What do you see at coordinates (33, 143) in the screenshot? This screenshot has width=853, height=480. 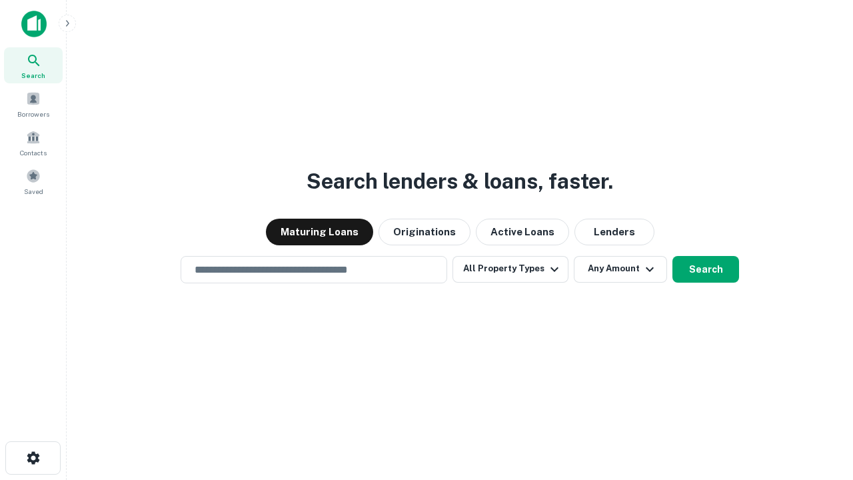 I see `div: Contacts` at bounding box center [33, 143].